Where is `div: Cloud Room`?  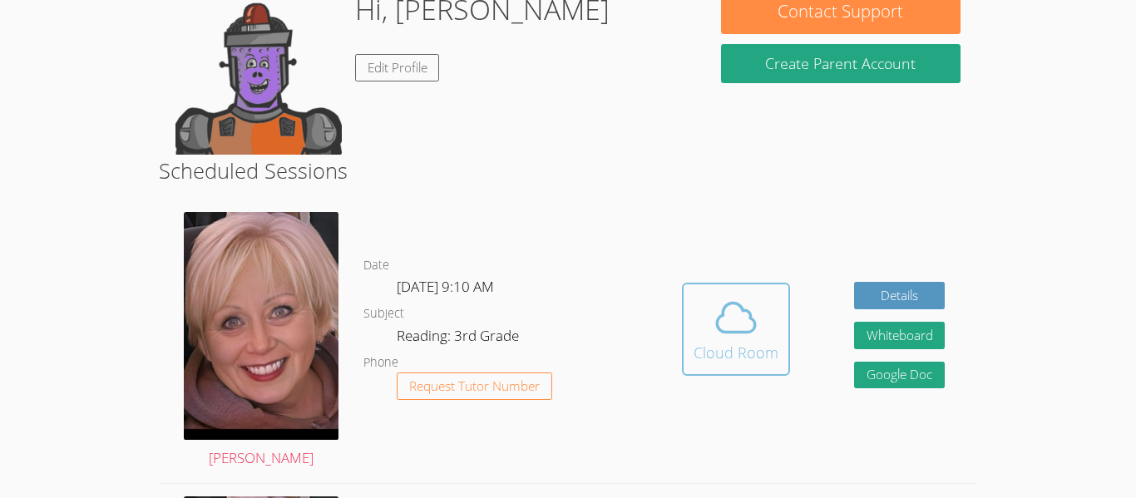 div: Cloud Room is located at coordinates (736, 353).